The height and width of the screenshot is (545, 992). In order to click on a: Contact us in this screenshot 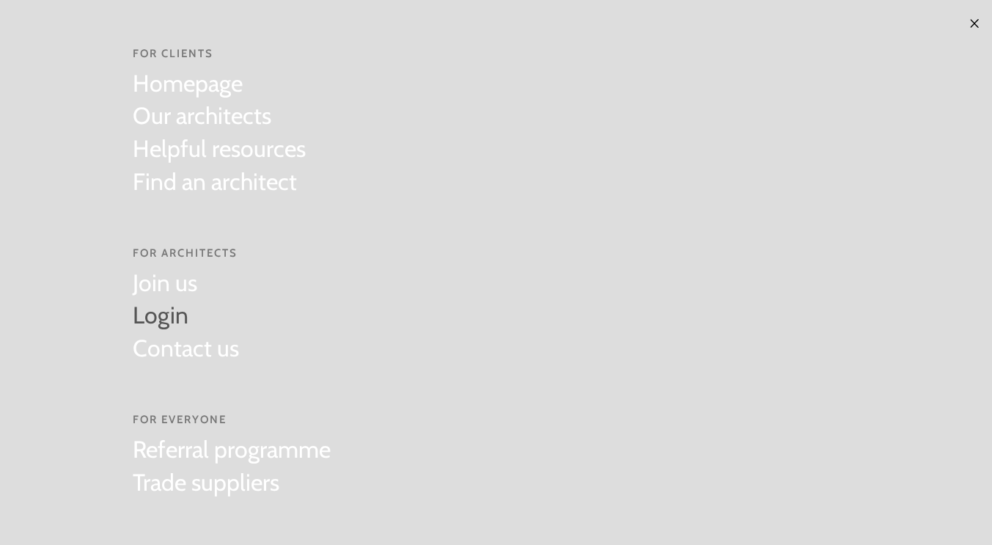, I will do `click(185, 348)`.